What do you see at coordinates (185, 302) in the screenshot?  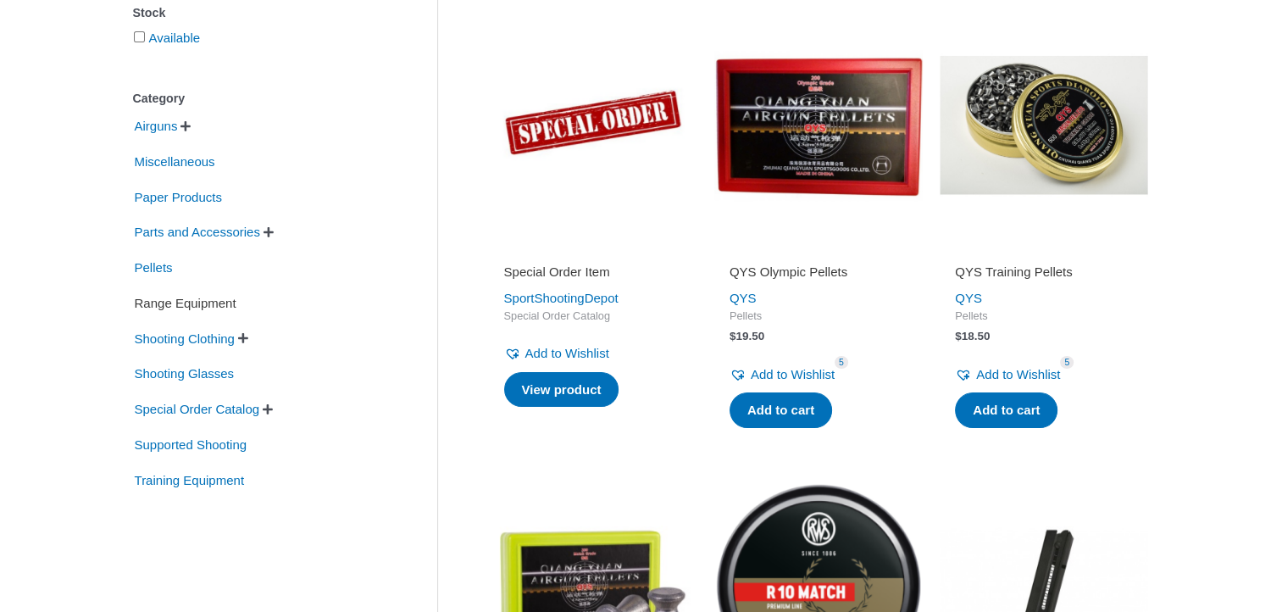 I see `a: Range Equipment` at bounding box center [185, 302].